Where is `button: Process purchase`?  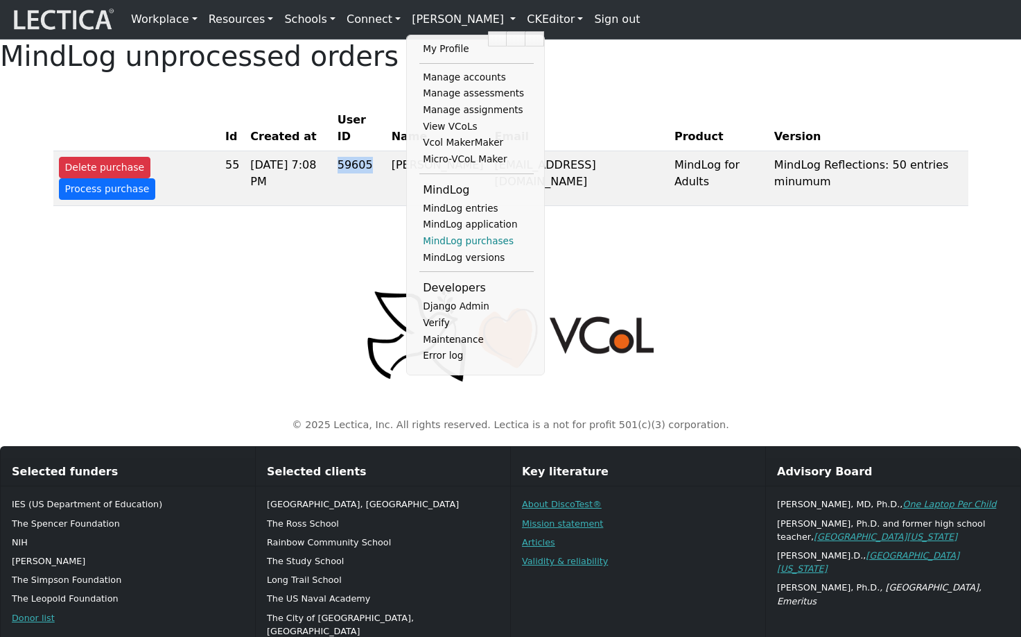 button: Process purchase is located at coordinates (107, 189).